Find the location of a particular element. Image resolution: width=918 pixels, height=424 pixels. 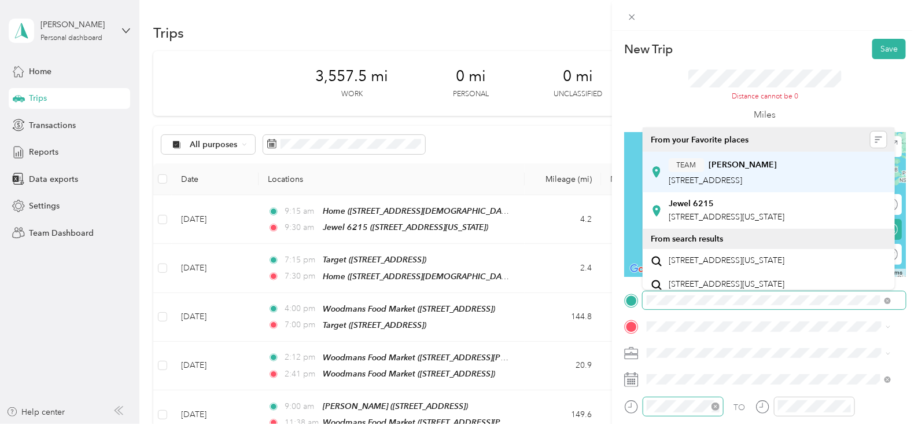

span: close-circle is located at coordinates (716, 406).